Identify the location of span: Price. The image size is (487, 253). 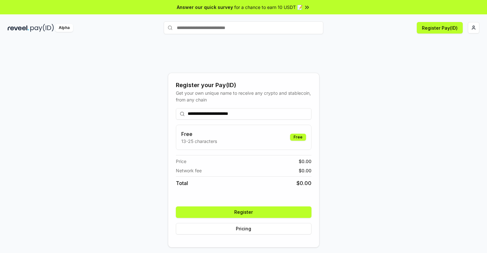
(181, 161).